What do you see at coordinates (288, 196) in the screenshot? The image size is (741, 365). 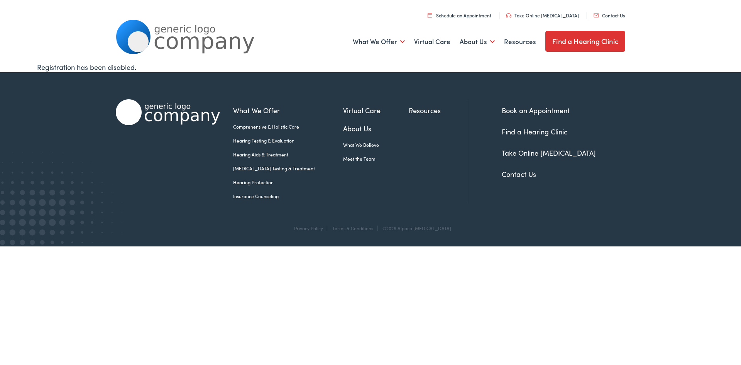 I see `a: Insurance Counseling` at bounding box center [288, 196].